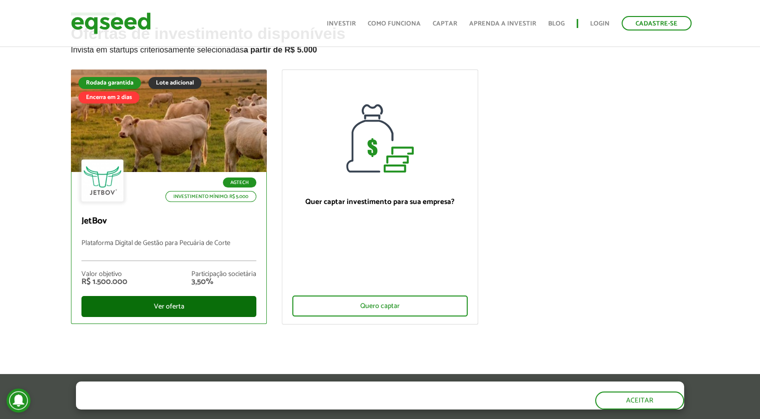 This screenshot has width=760, height=419. What do you see at coordinates (600, 23) in the screenshot?
I see `a: Login` at bounding box center [600, 23].